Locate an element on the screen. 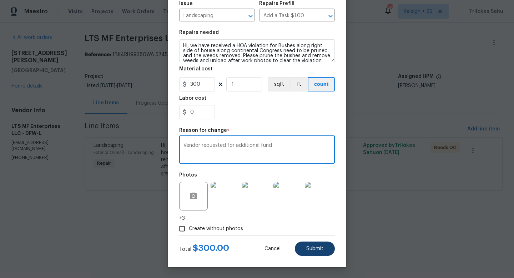 The height and width of the screenshot is (278, 514). button: count is located at coordinates (321, 84).